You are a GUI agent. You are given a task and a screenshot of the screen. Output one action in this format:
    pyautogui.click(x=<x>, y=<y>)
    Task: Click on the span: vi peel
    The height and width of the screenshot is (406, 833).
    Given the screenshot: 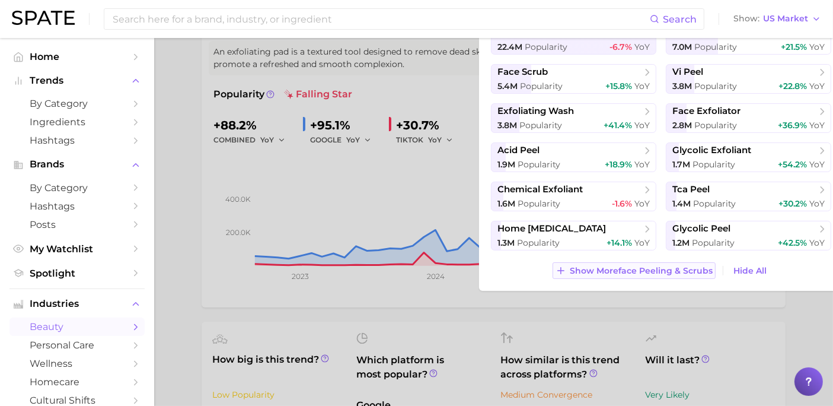 What is the action you would take?
    pyautogui.click(x=688, y=72)
    